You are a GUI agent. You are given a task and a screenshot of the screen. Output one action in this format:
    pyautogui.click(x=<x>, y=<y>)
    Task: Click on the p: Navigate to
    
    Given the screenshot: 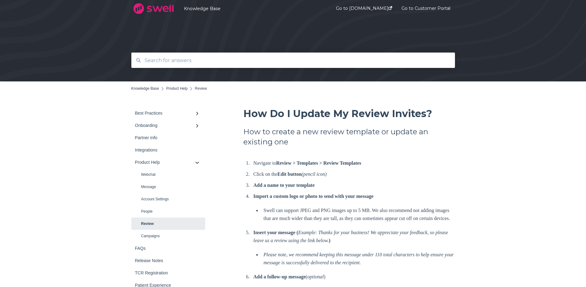 What is the action you would take?
    pyautogui.click(x=354, y=163)
    